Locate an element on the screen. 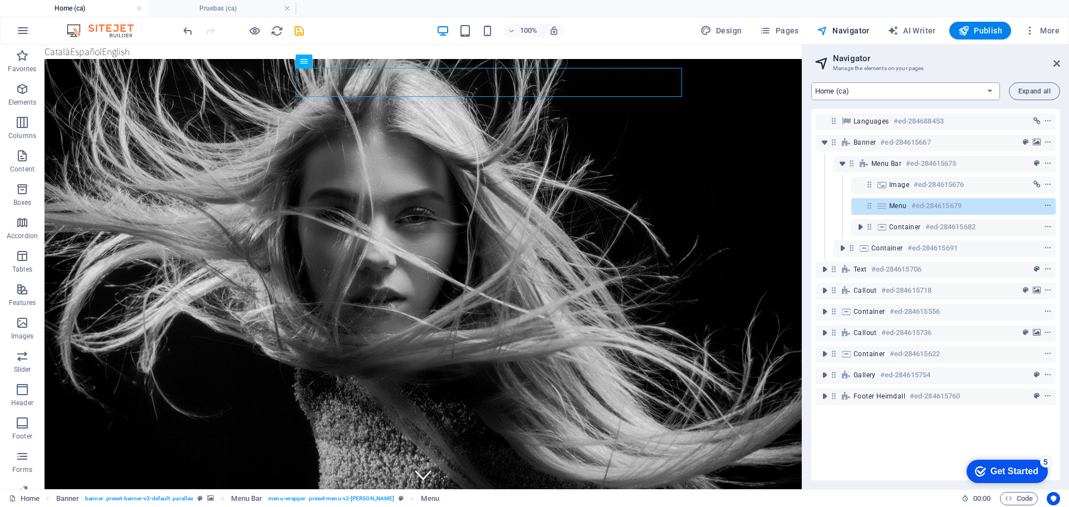 The width and height of the screenshot is (1069, 507). p: Images is located at coordinates (22, 336).